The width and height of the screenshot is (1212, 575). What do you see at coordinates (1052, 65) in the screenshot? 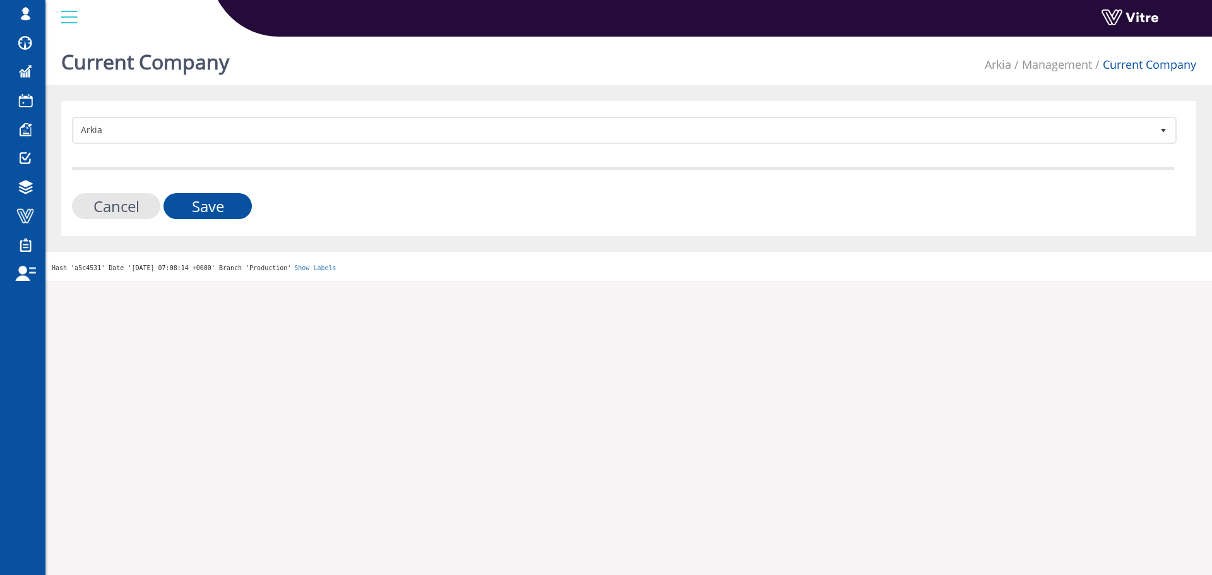
I see `li: Management` at bounding box center [1052, 65].